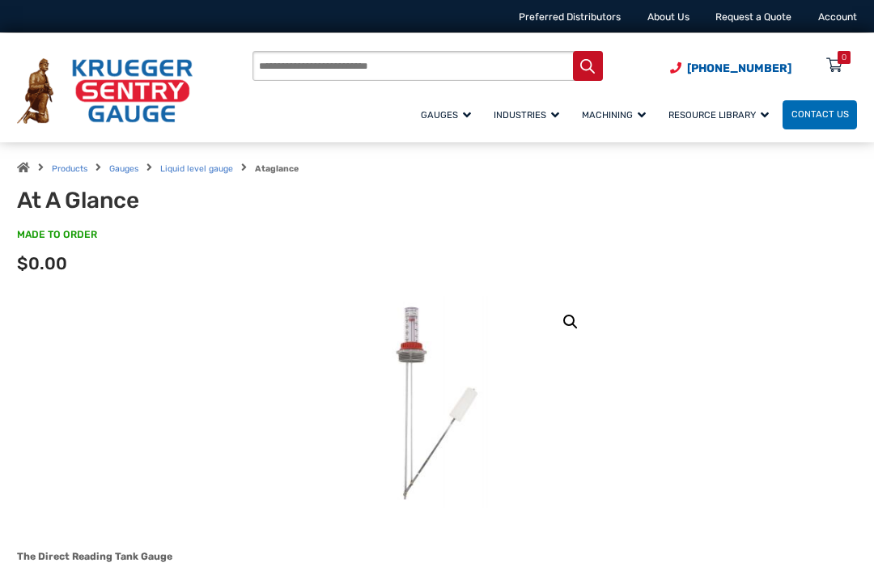 The height and width of the screenshot is (567, 874). What do you see at coordinates (277, 168) in the screenshot?
I see `strong: Ataglance` at bounding box center [277, 168].